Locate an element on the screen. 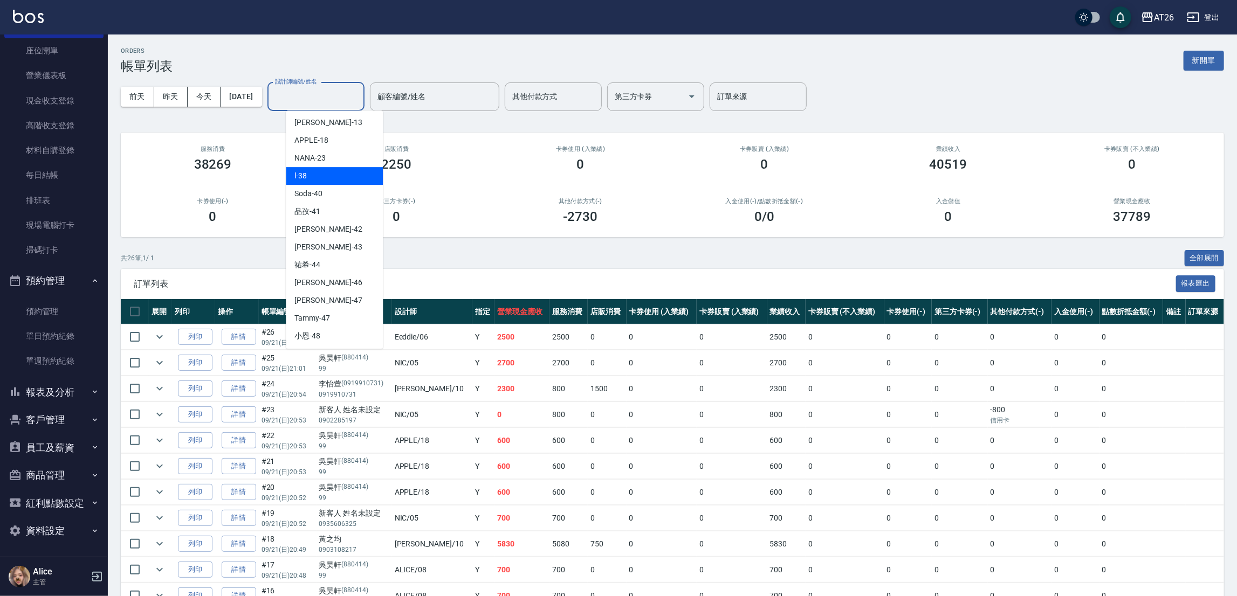 Image resolution: width=1237 pixels, height=596 pixels. td: 2300 is located at coordinates (522, 389).